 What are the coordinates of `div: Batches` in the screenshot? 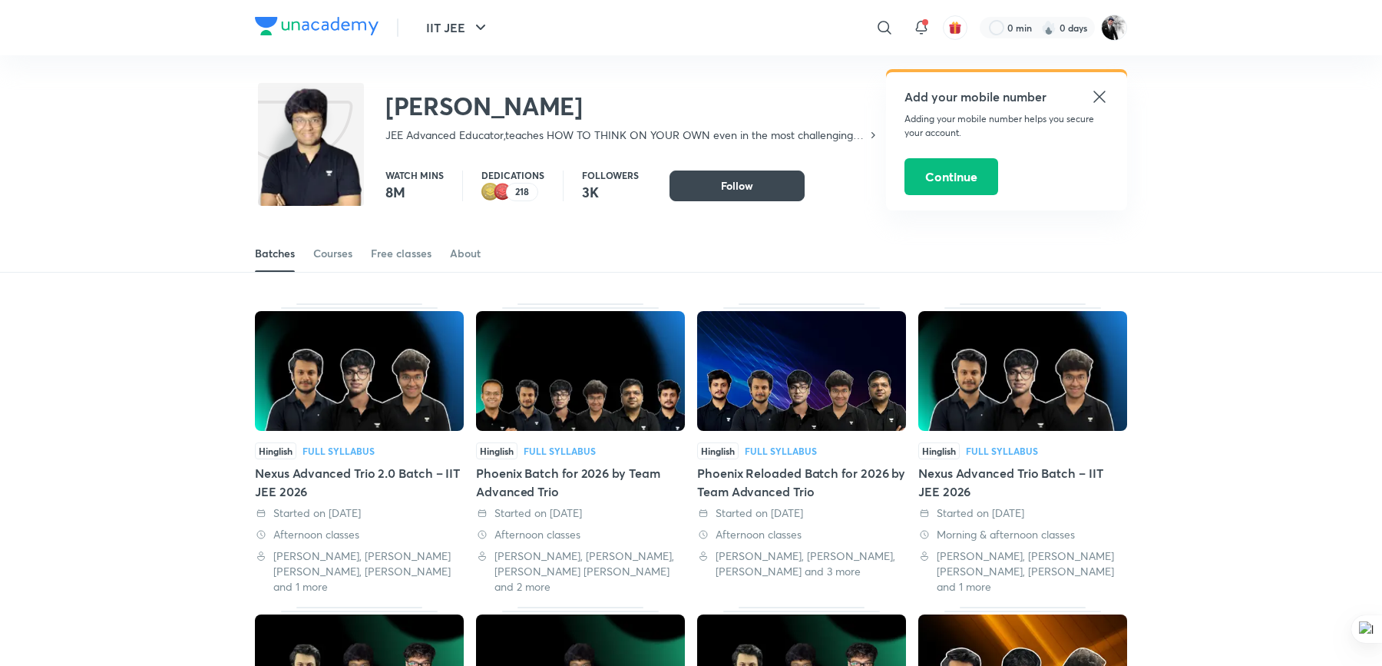 It's located at (275, 253).